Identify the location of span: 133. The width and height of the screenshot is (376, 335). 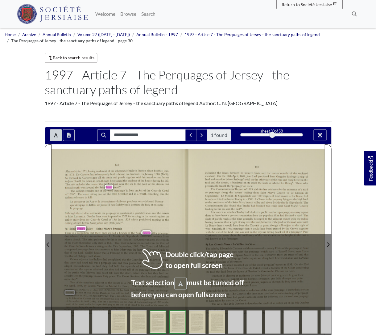
(256, 166).